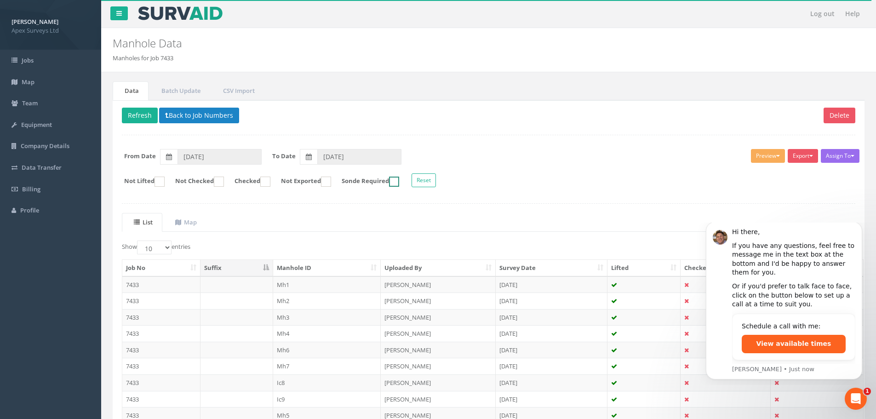  I want to click on div: Or if you'd prefer to talk face to face, click on the button below to set up a call at a time to ..., so click(102, 73).